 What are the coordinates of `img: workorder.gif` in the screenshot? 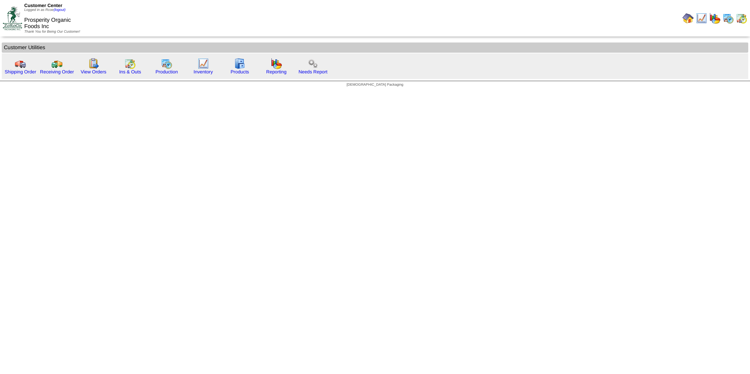 It's located at (94, 64).